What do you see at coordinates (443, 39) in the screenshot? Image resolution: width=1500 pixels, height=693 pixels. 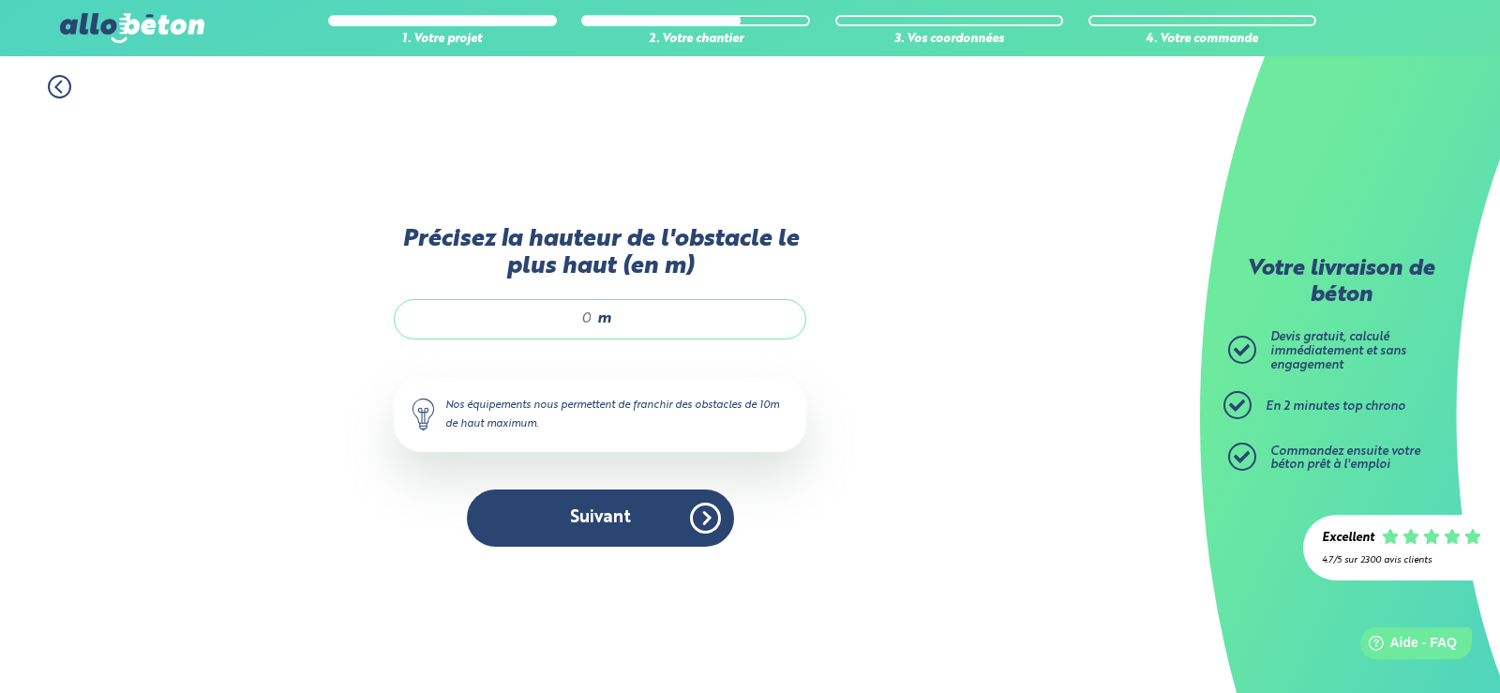 I see `div: 1. Votre projet` at bounding box center [443, 39].